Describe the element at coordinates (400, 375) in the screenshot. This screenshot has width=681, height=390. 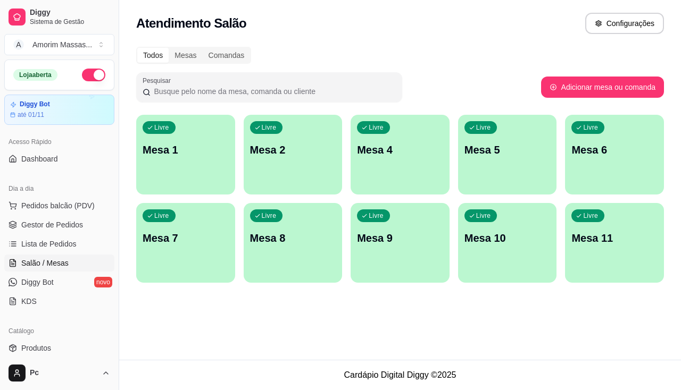
I see `footer: Cardápio Digital Diggy © 2025` at that location.